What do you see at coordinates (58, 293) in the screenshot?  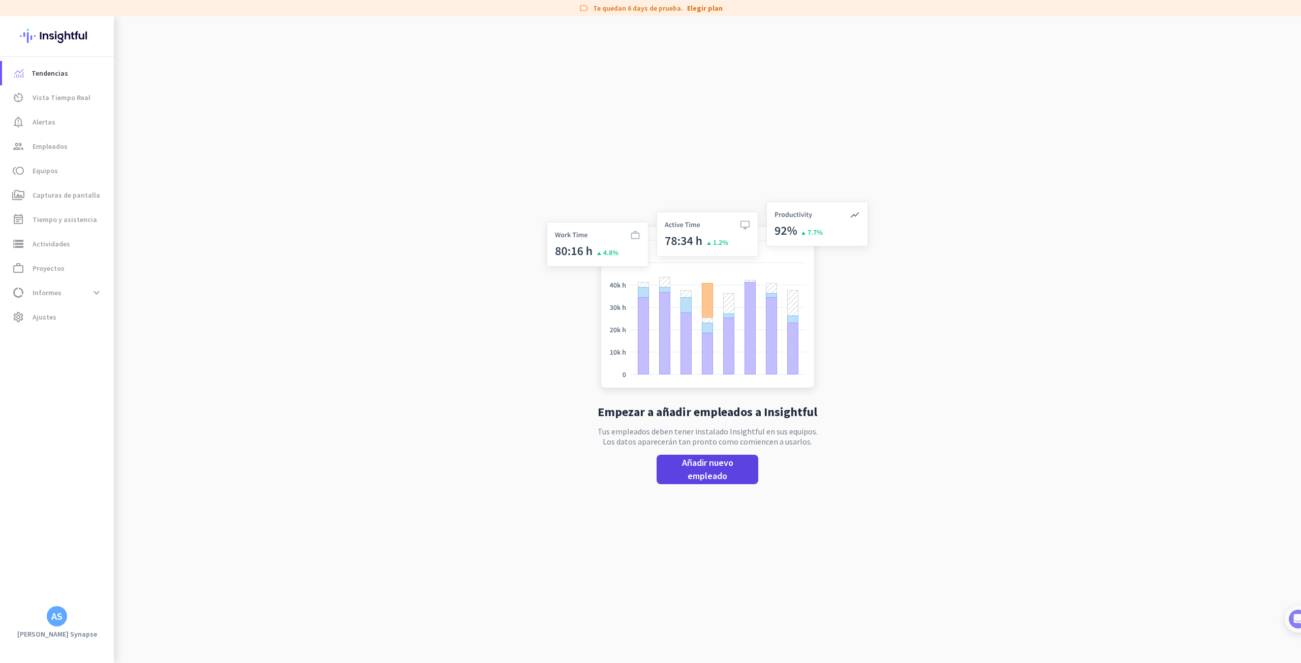 I see `a: data_usageInformesexpand_more` at bounding box center [58, 293].